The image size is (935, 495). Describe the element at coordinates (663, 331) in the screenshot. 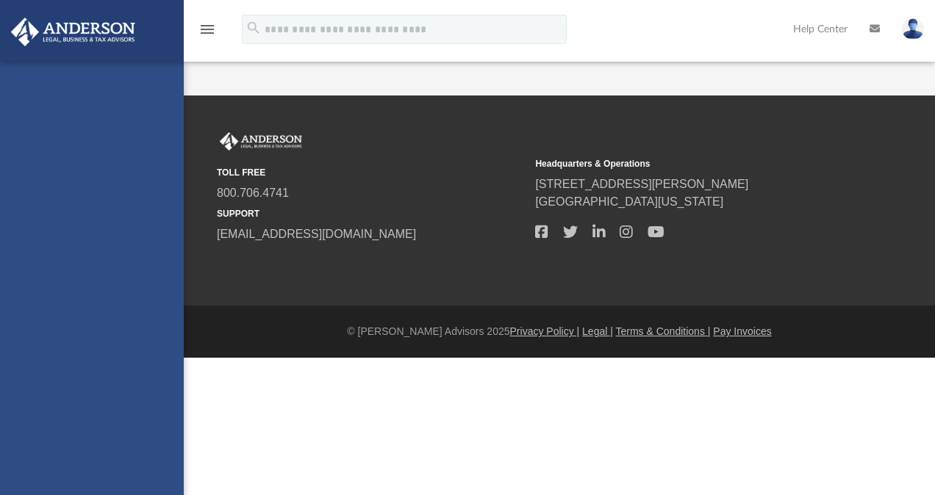

I see `a: Terms & Conditions |` at that location.